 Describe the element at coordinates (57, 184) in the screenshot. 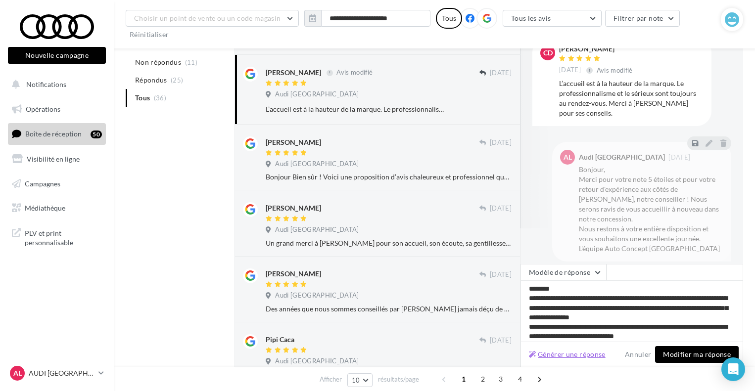

I see `a: Campagnes` at that location.